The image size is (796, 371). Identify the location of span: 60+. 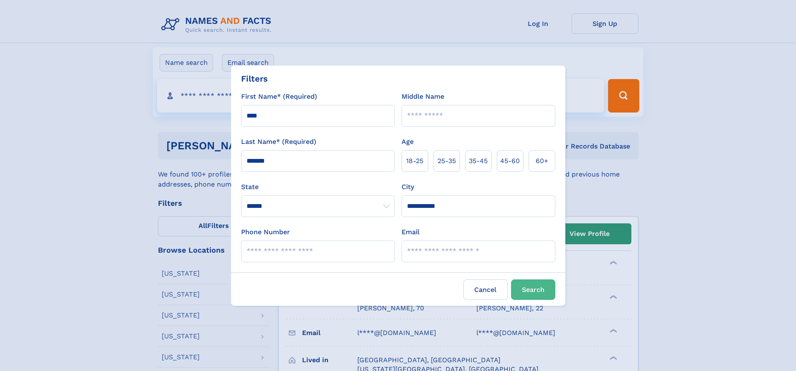
(542, 161).